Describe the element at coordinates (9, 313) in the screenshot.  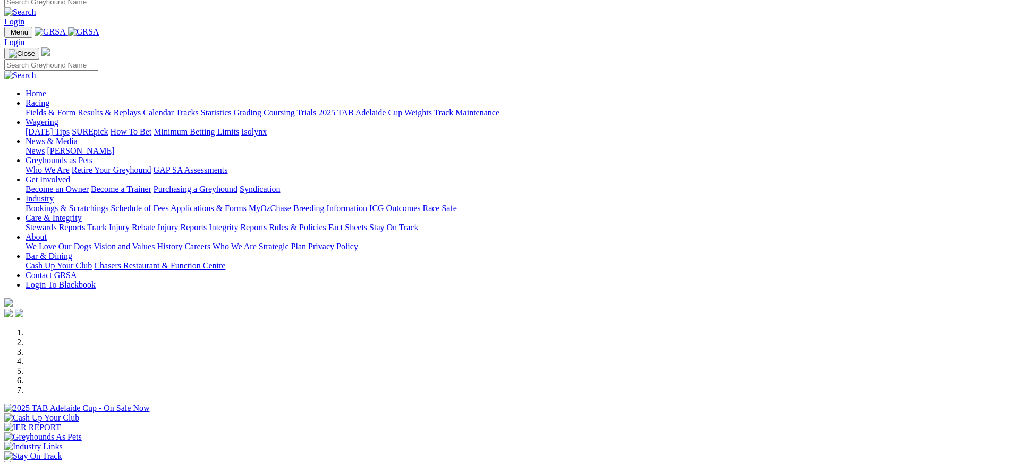
I see `img: facebook.svg` at that location.